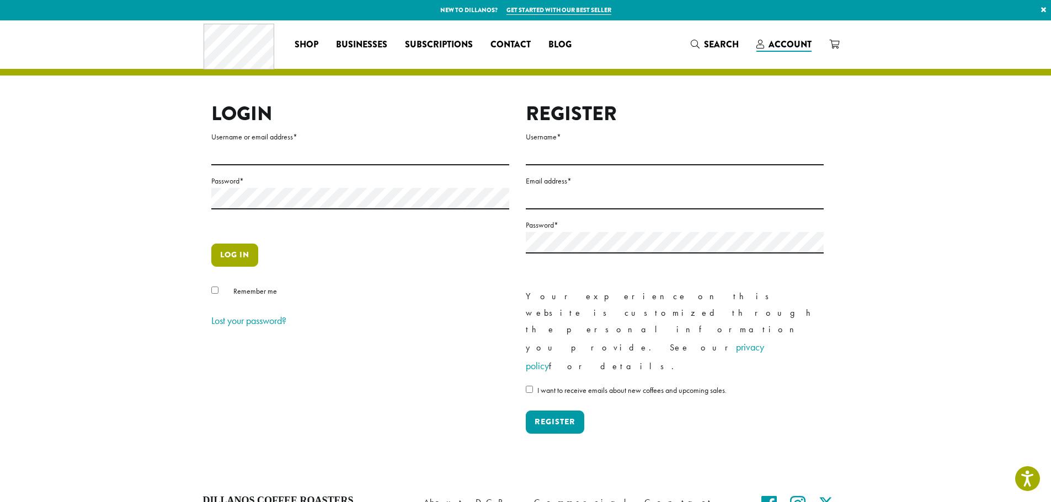 The width and height of the screenshot is (1051, 502). Describe the element at coordinates (675, 137) in the screenshot. I see `label: Username` at that location.